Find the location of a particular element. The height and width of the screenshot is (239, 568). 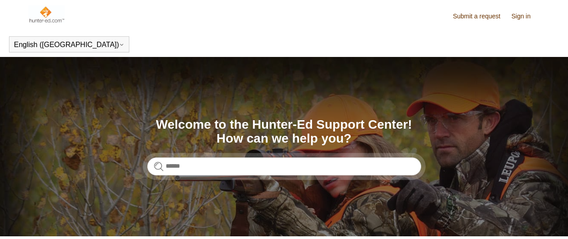

input: Search is located at coordinates (284, 166).